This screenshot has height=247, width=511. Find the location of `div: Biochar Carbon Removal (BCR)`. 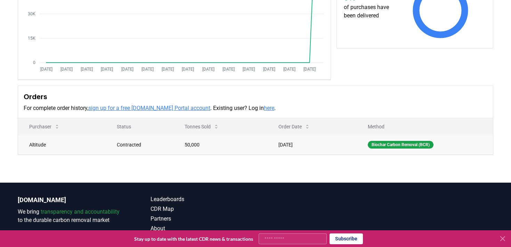

div: Biochar Carbon Removal (BCR) is located at coordinates (401, 145).